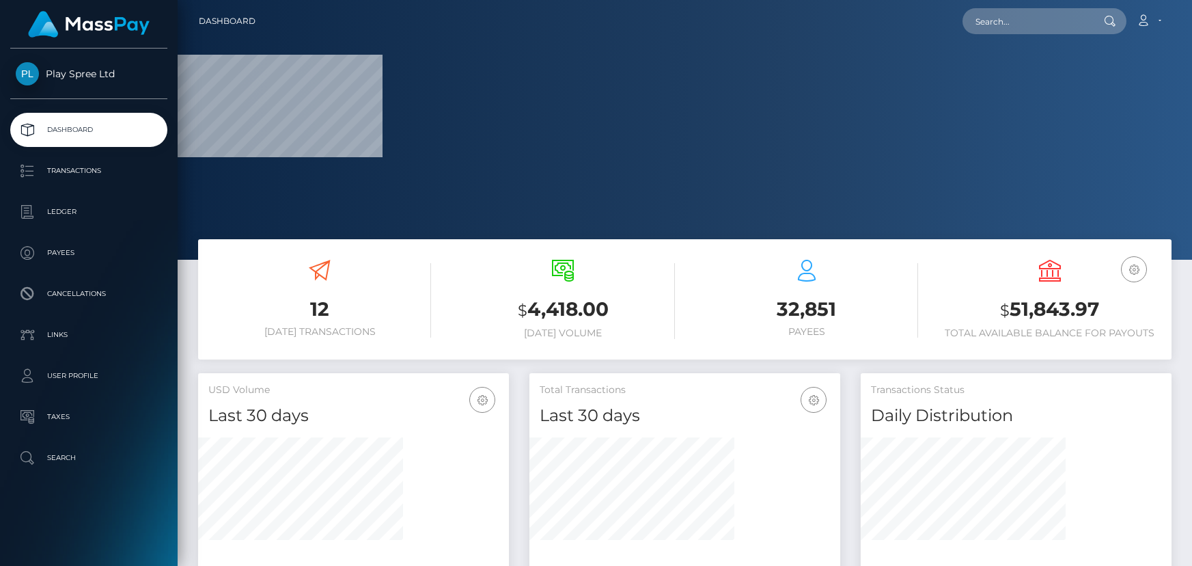 The image size is (1192, 566). I want to click on p: Search, so click(89, 458).